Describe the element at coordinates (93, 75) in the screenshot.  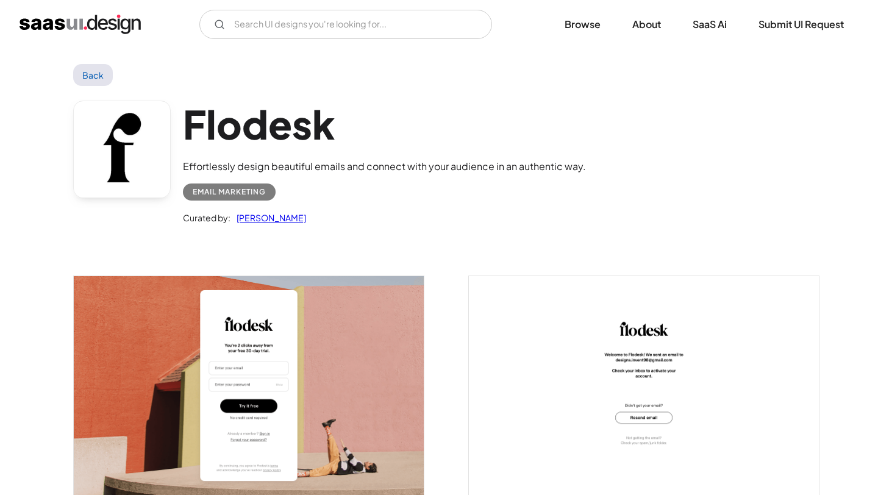
I see `a: Back` at that location.